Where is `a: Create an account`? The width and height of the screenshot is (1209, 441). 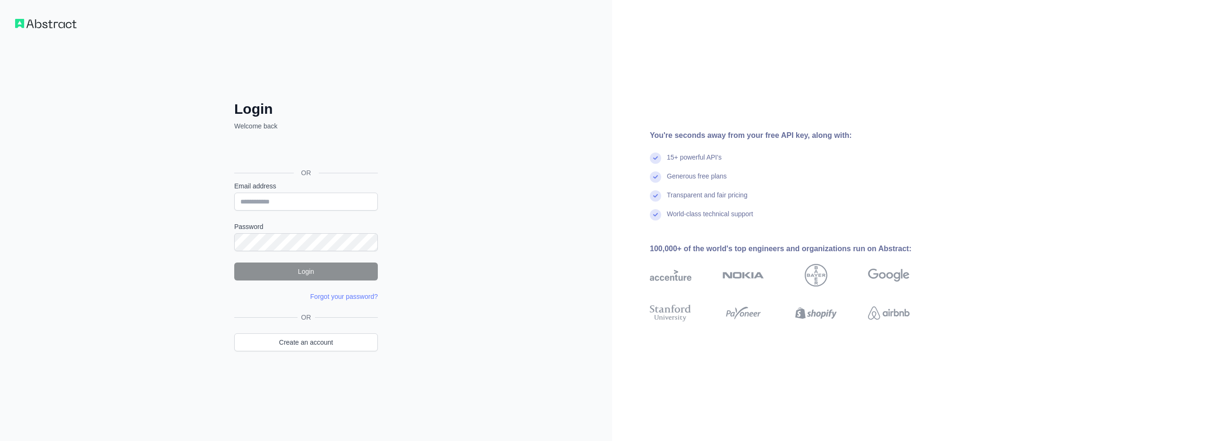 a: Create an account is located at coordinates (306, 342).